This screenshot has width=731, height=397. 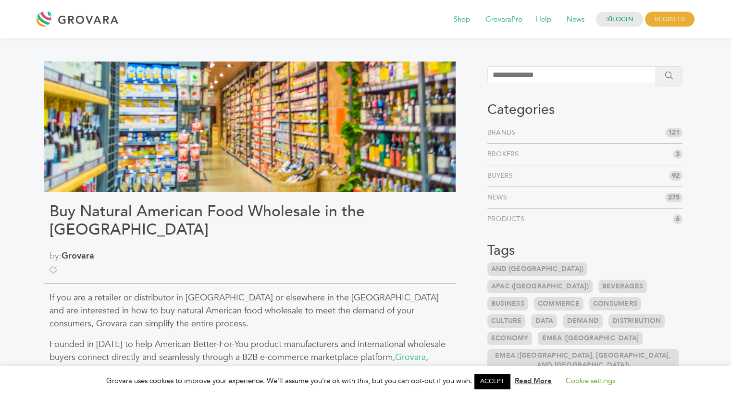 What do you see at coordinates (544, 321) in the screenshot?
I see `a: Data` at bounding box center [544, 321].